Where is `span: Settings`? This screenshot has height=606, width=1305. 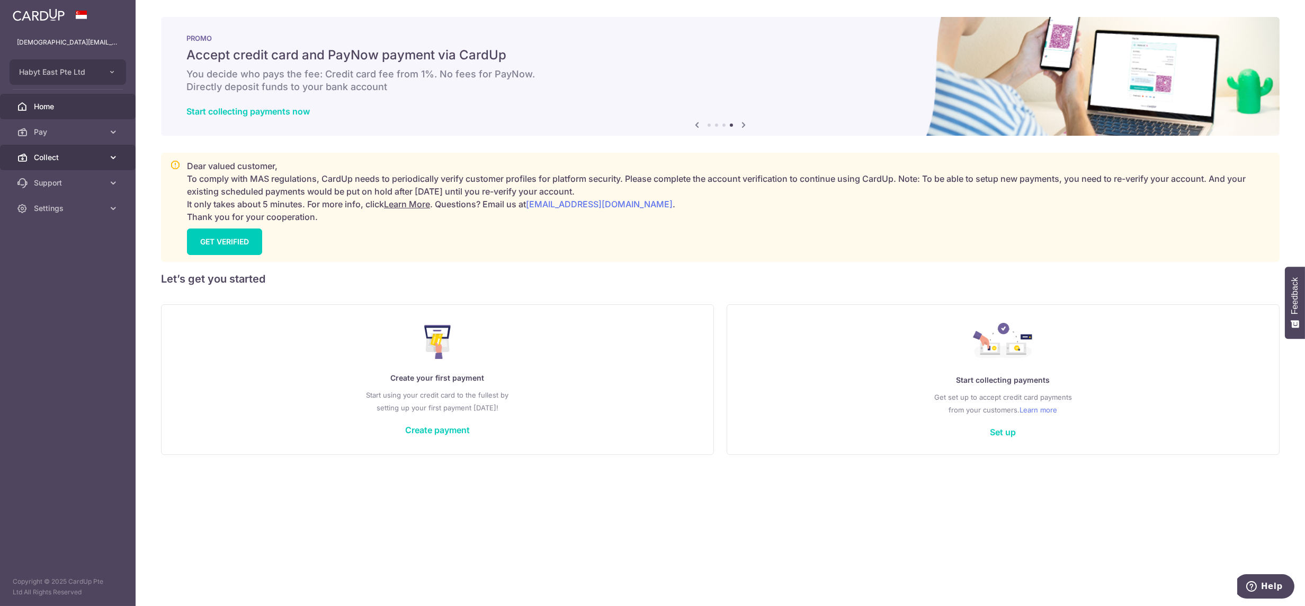
span: Settings is located at coordinates (69, 208).